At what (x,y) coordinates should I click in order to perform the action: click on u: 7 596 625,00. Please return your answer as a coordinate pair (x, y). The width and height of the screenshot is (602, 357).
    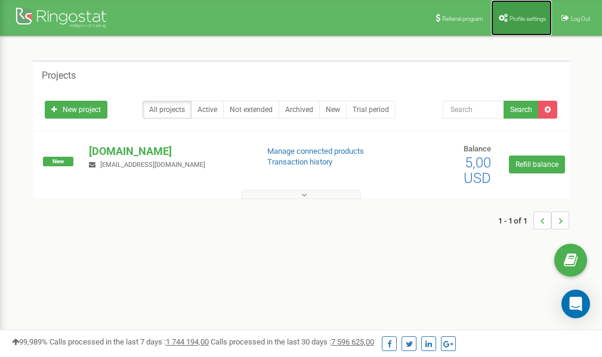
    Looking at the image, I should click on (353, 342).